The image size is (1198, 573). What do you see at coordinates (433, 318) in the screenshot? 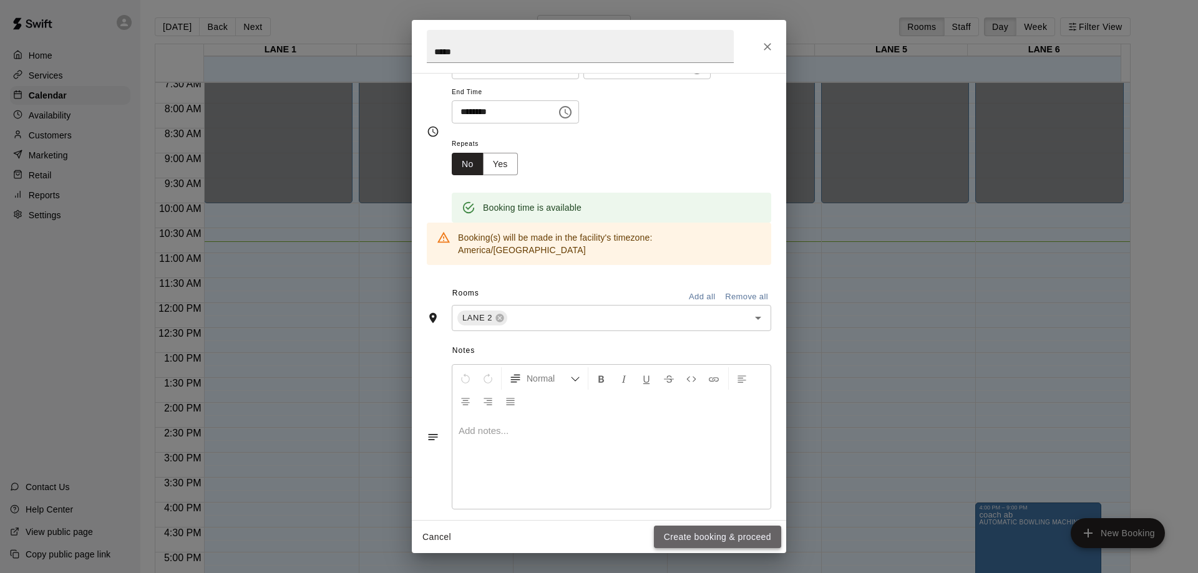
I see `svg: Rooms` at bounding box center [433, 318].